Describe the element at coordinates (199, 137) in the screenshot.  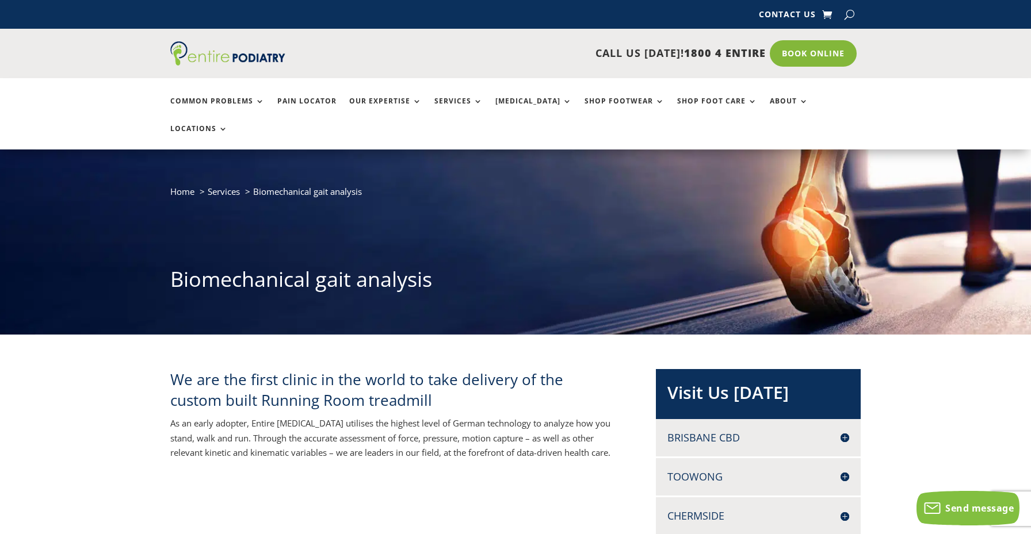
I see `a: Locations` at that location.